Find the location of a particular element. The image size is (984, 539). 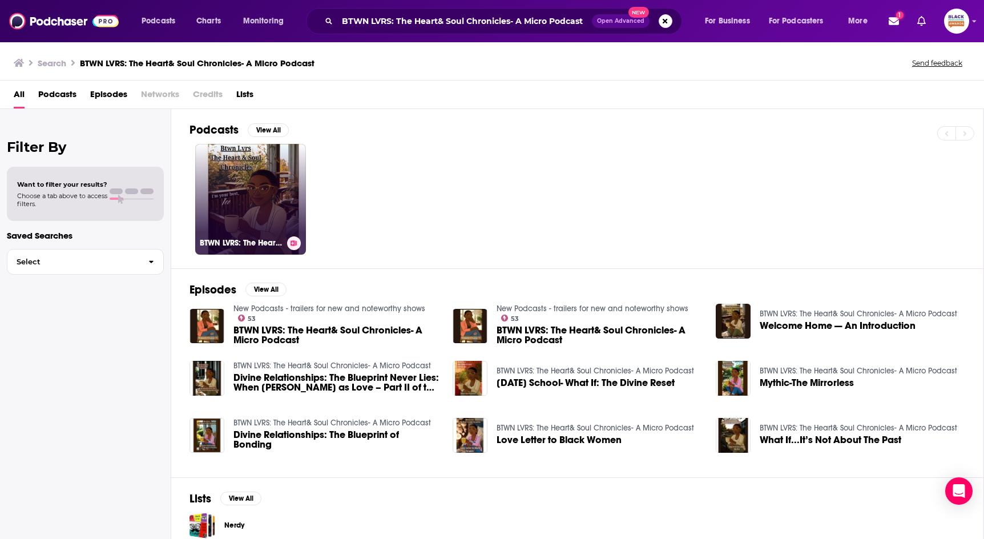

span: Monitoring is located at coordinates (263, 21).